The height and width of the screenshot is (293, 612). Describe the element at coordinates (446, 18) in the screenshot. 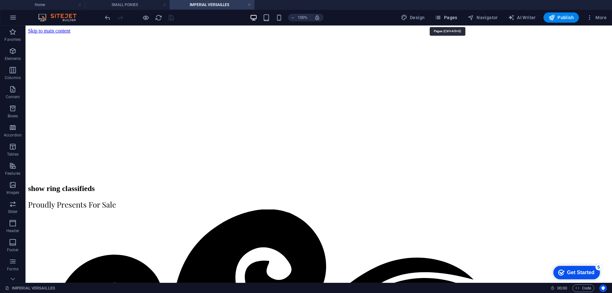

I see `span: Pages` at that location.